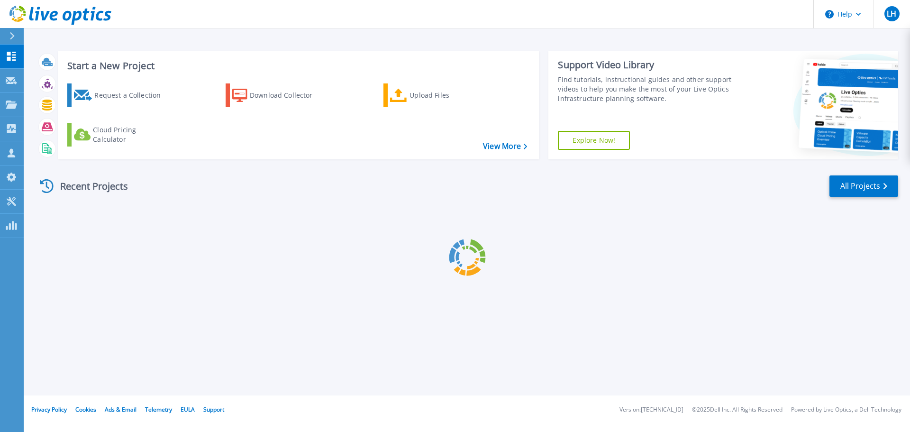  Describe the element at coordinates (158, 409) in the screenshot. I see `a: Telemetry` at that location.